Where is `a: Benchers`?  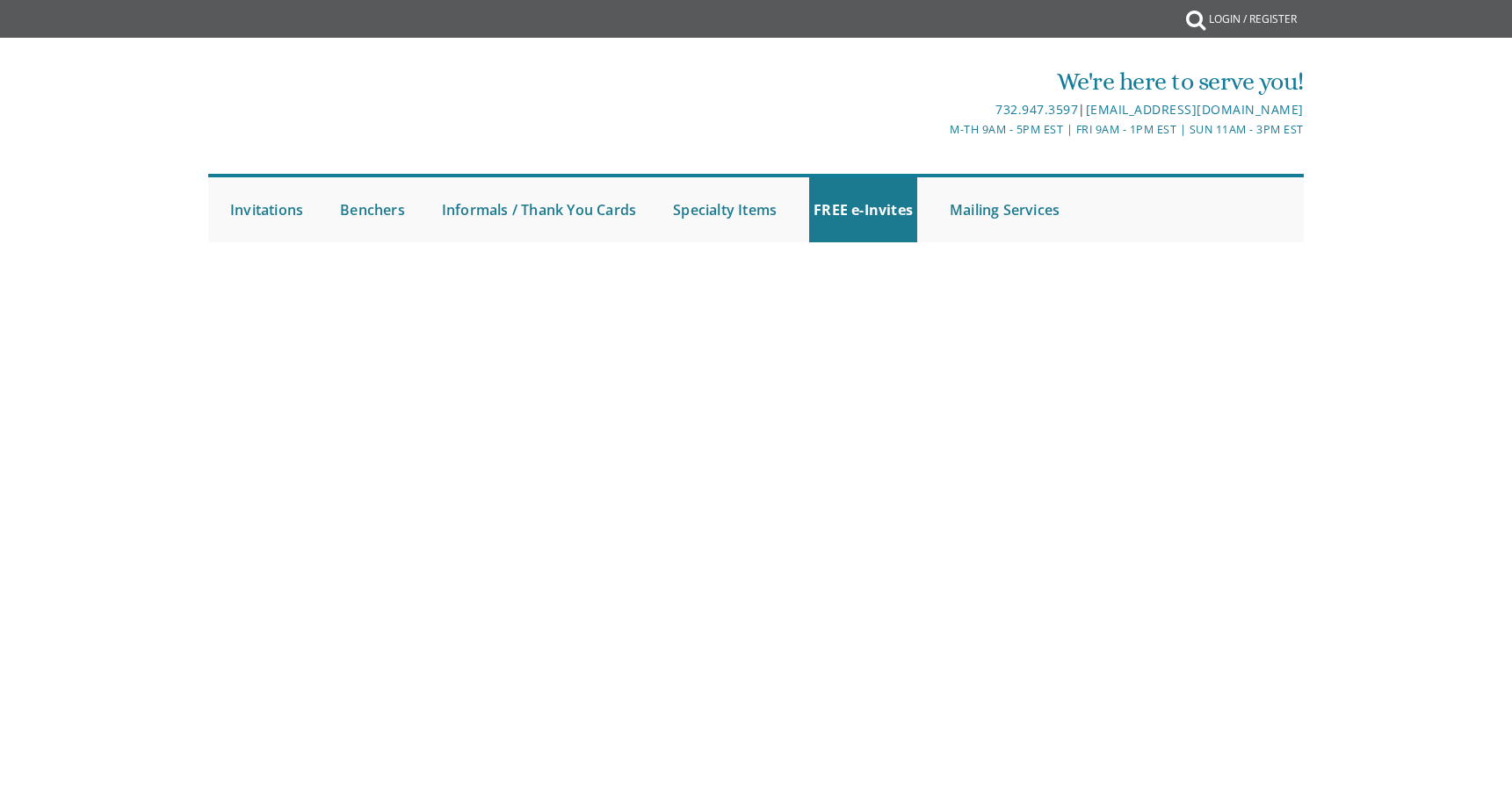 a: Benchers is located at coordinates (373, 210).